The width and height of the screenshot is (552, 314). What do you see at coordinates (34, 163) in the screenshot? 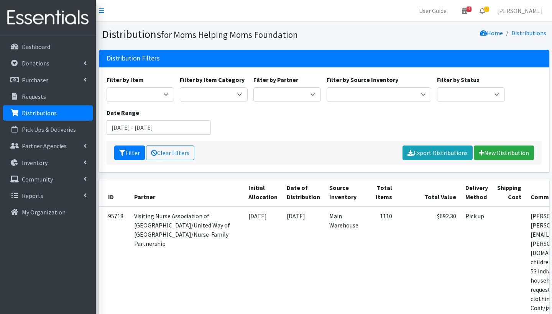
I see `p: Inventory` at bounding box center [34, 163].